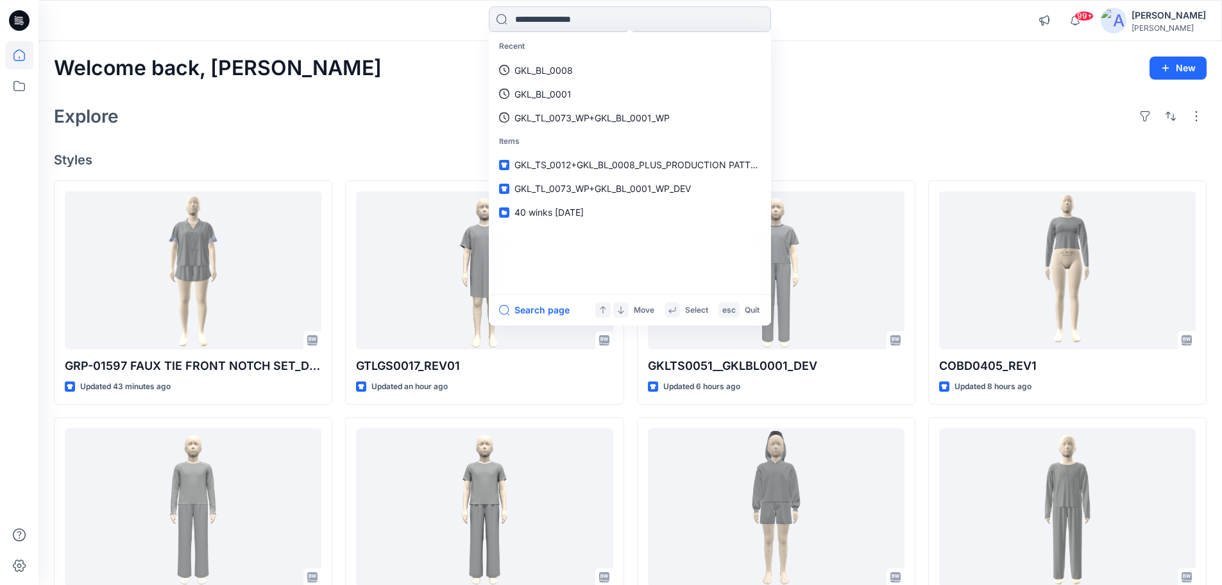 Image resolution: width=1222 pixels, height=585 pixels. What do you see at coordinates (534, 310) in the screenshot?
I see `a: Search page` at bounding box center [534, 310].